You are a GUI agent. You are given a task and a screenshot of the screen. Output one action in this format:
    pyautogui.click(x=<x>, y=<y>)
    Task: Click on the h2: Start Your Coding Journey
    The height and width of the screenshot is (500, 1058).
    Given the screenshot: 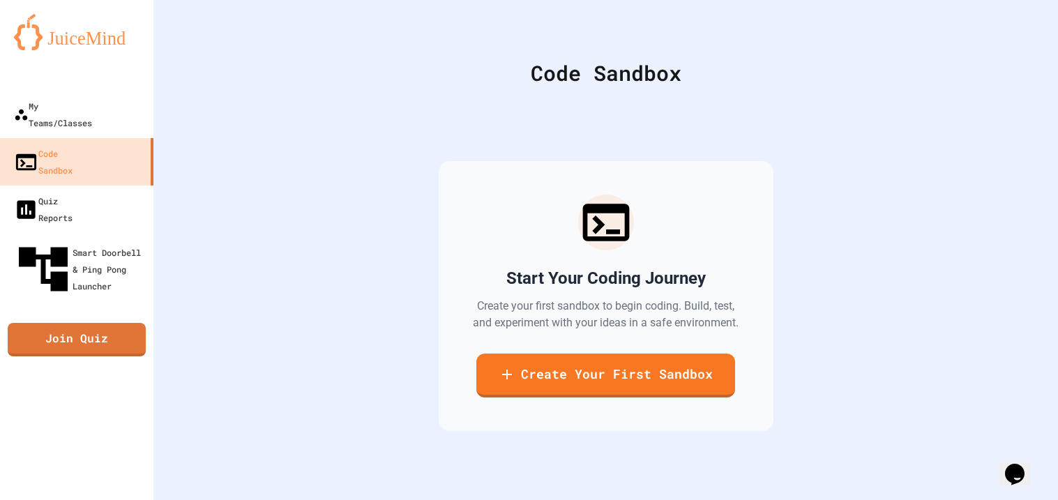 What is the action you would take?
    pyautogui.click(x=606, y=278)
    